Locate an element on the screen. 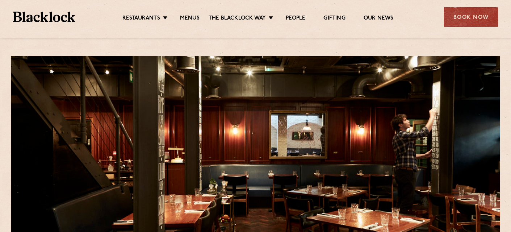 This screenshot has width=511, height=232. a: People is located at coordinates (296, 19).